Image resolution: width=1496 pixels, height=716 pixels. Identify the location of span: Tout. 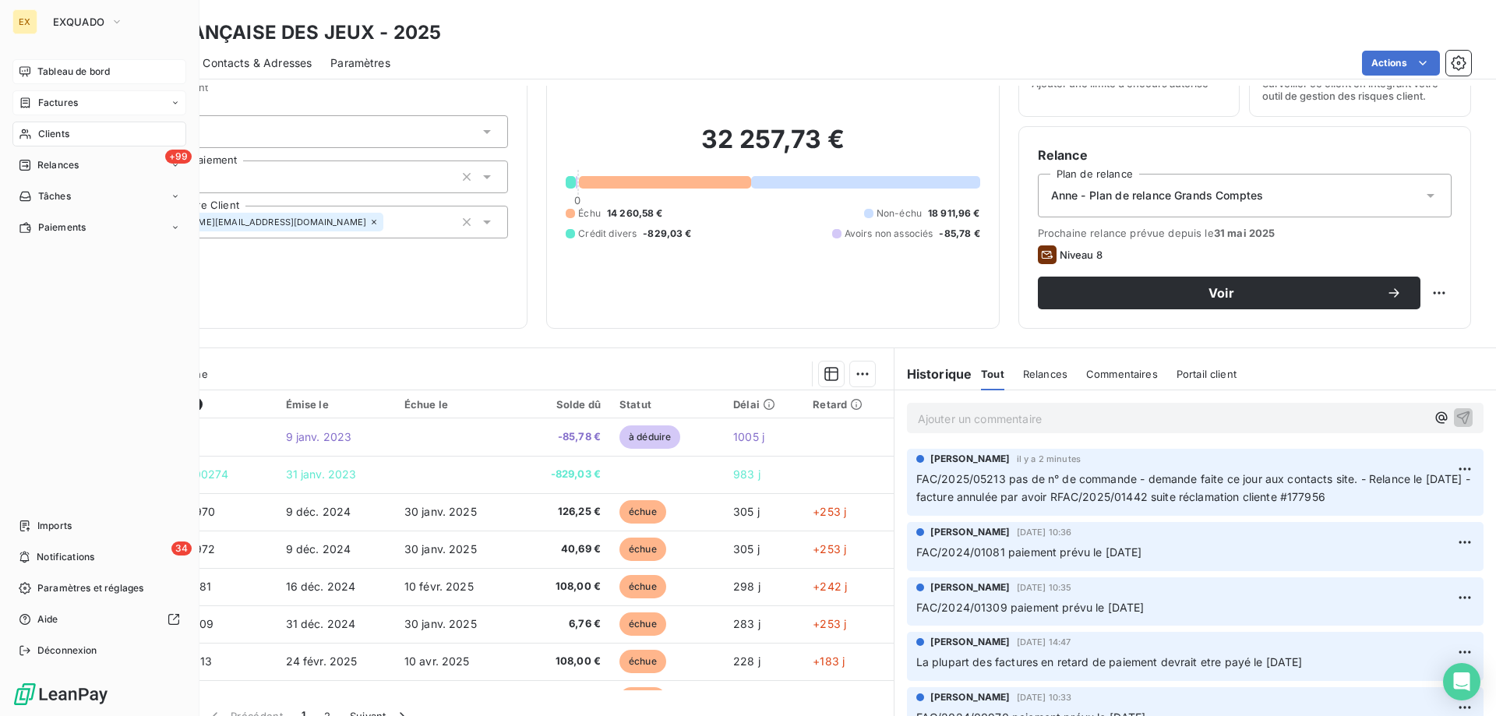
(992, 374).